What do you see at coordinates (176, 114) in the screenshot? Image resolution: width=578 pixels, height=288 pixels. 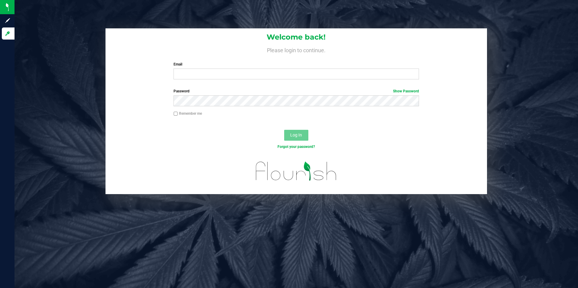 I see `input: Remember me` at bounding box center [176, 114].